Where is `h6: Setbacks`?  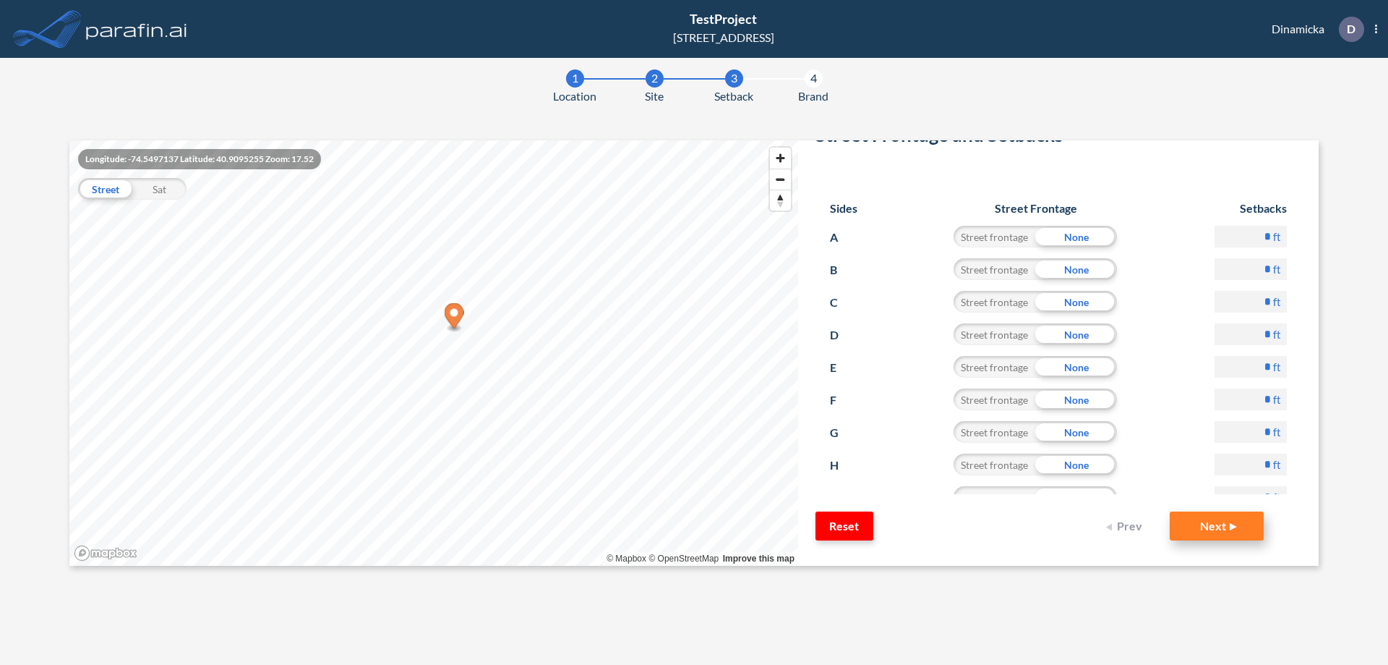 h6: Setbacks is located at coordinates (1251, 208).